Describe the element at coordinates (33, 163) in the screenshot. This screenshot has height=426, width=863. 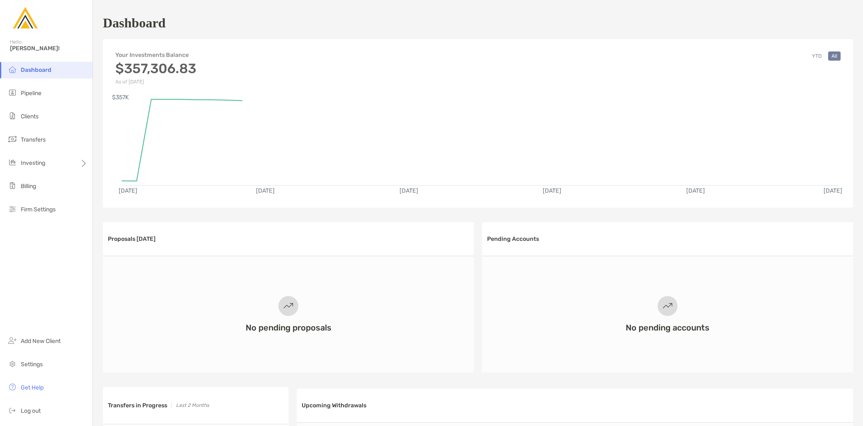
I see `span: Investing` at that location.